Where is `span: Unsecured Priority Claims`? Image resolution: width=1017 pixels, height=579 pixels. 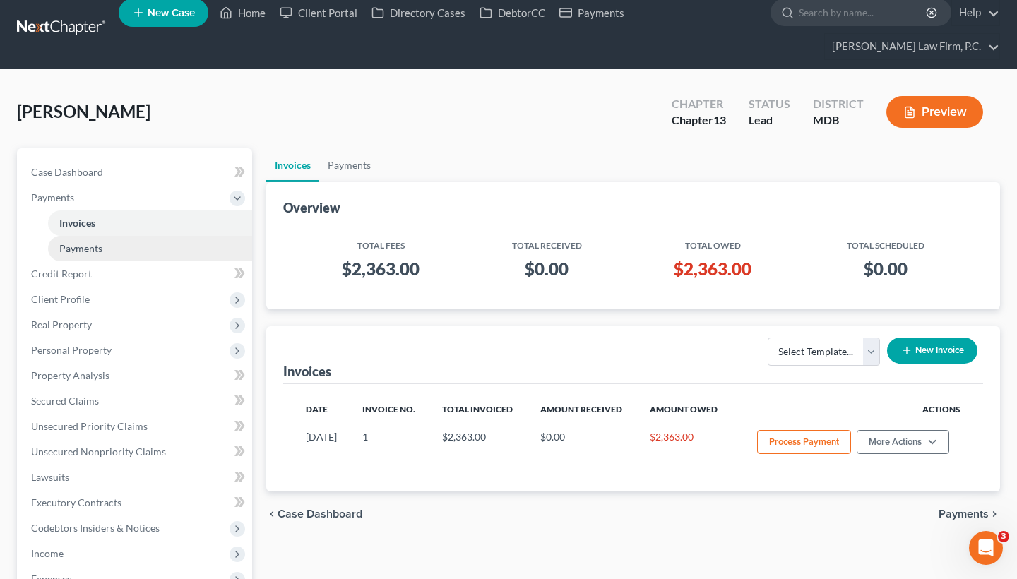 span: Unsecured Priority Claims is located at coordinates (89, 426).